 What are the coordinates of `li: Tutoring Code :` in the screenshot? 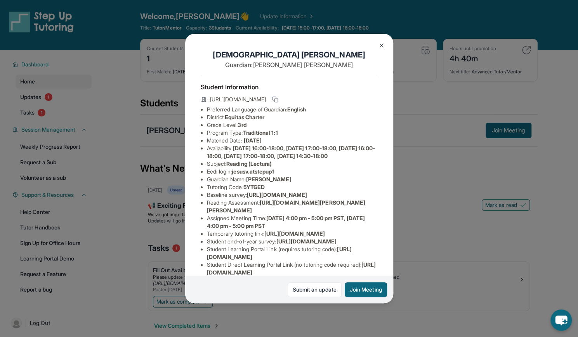 It's located at (292, 187).